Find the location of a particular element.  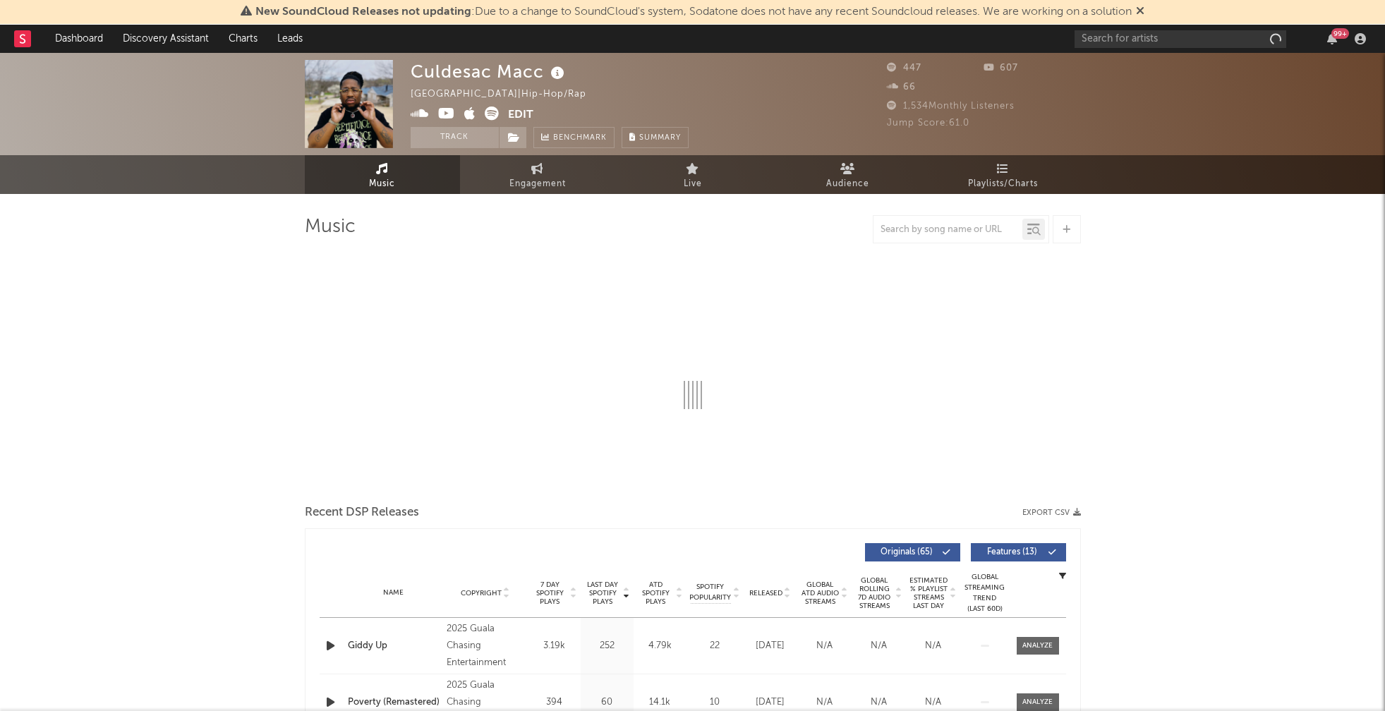

div: Name is located at coordinates (394, 592).